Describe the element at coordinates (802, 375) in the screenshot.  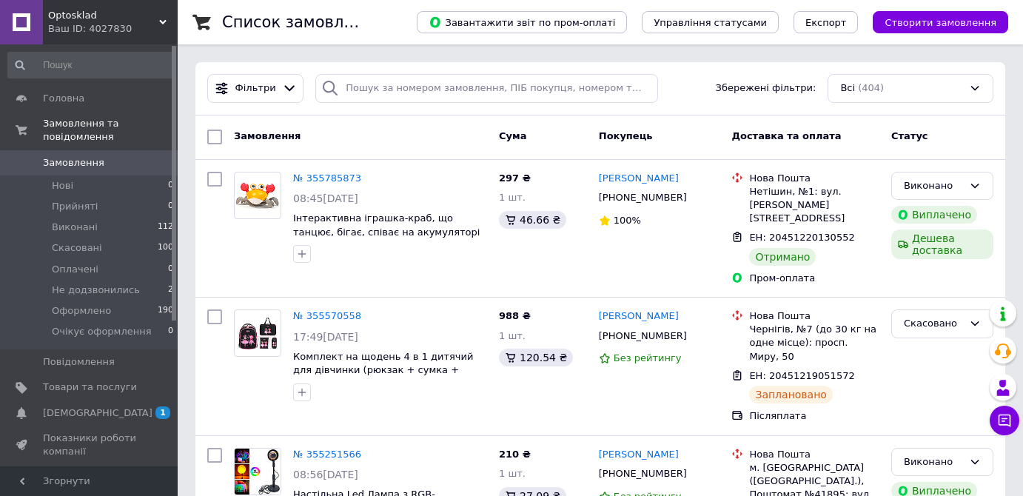
I see `span: ЕН: 20451219051572` at that location.